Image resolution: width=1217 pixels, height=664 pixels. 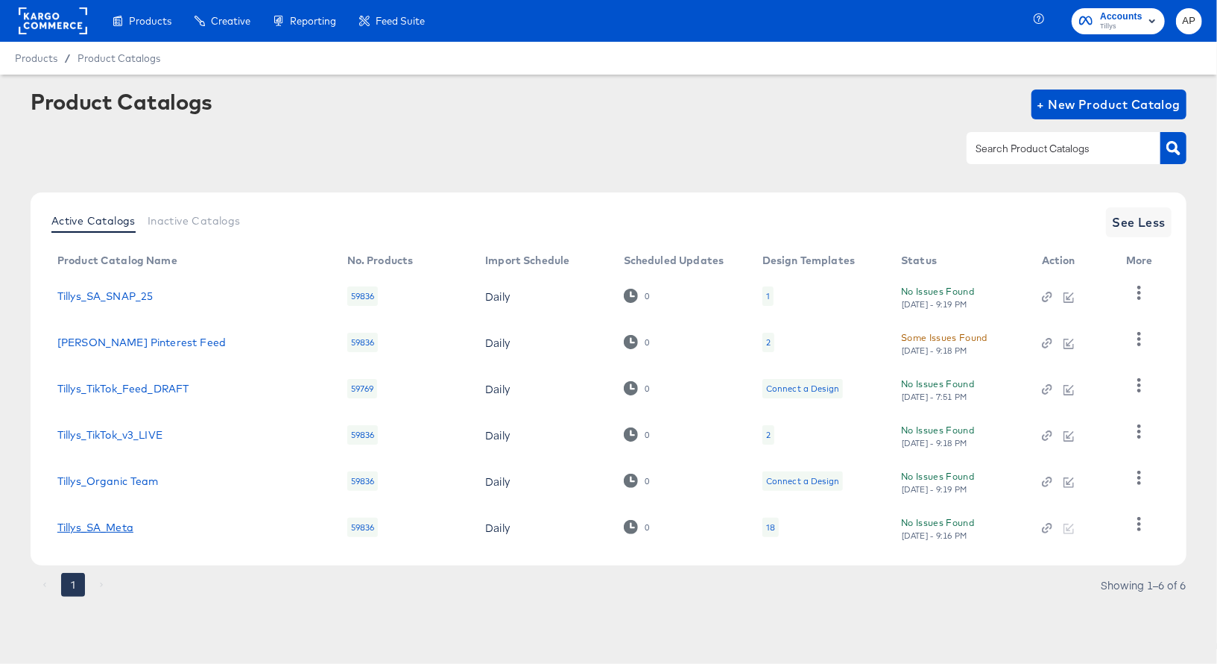 What do you see at coordinates (1189, 21) in the screenshot?
I see `span: AP` at bounding box center [1189, 21].